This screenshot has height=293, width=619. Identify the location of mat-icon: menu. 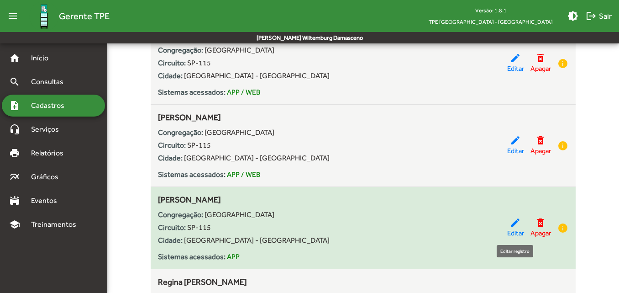
(13, 16).